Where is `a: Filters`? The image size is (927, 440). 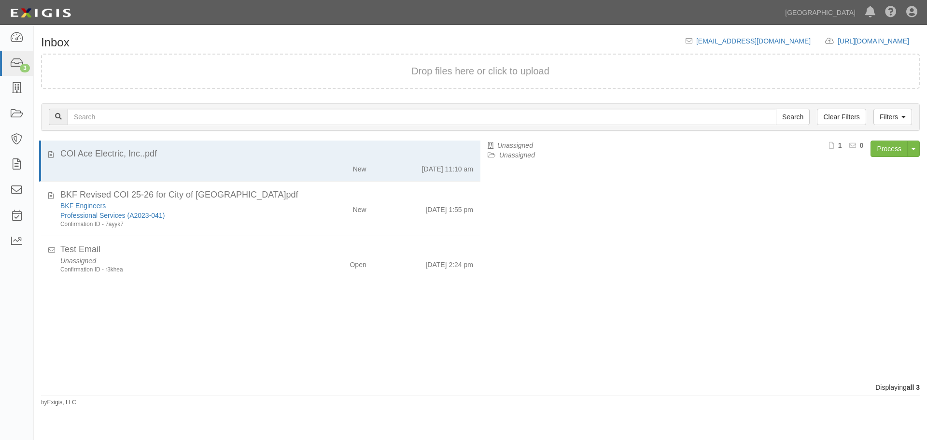
a: Filters is located at coordinates (893, 117).